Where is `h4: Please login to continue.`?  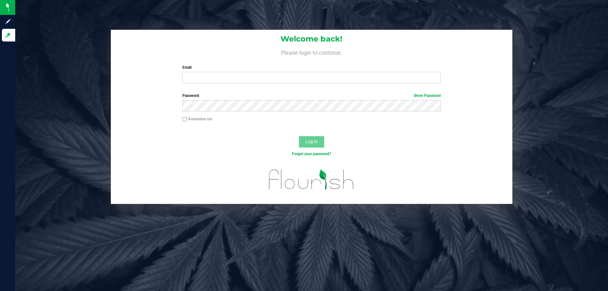 h4: Please login to continue. is located at coordinates (312, 52).